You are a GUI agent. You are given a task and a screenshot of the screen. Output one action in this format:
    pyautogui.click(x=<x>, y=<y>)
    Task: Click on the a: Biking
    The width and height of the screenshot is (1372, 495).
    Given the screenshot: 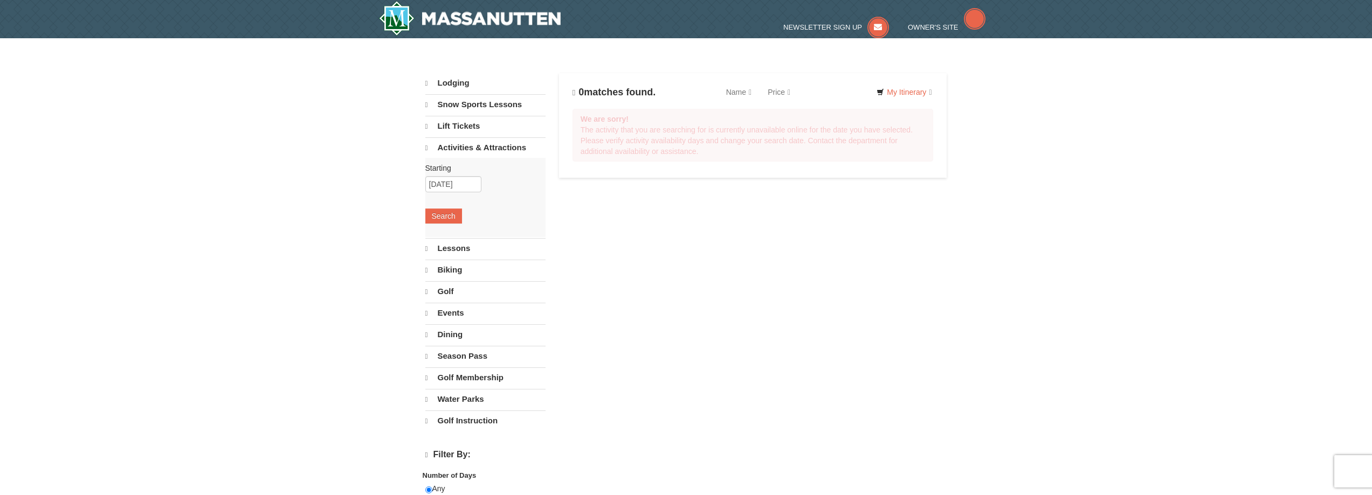 What is the action you would take?
    pyautogui.click(x=485, y=270)
    